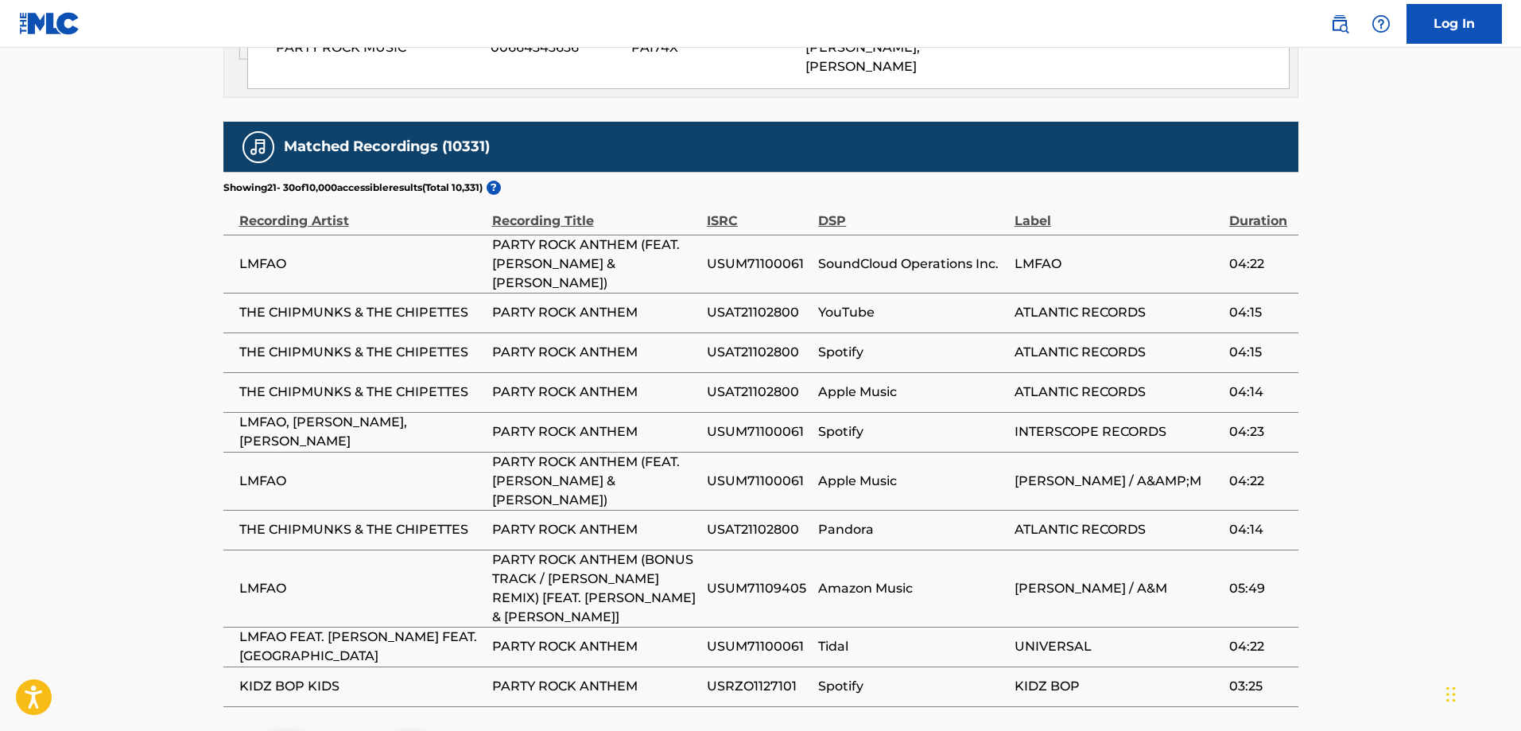 This screenshot has width=1521, height=731. Describe the element at coordinates (1340, 24) in the screenshot. I see `a: Public Search` at that location.